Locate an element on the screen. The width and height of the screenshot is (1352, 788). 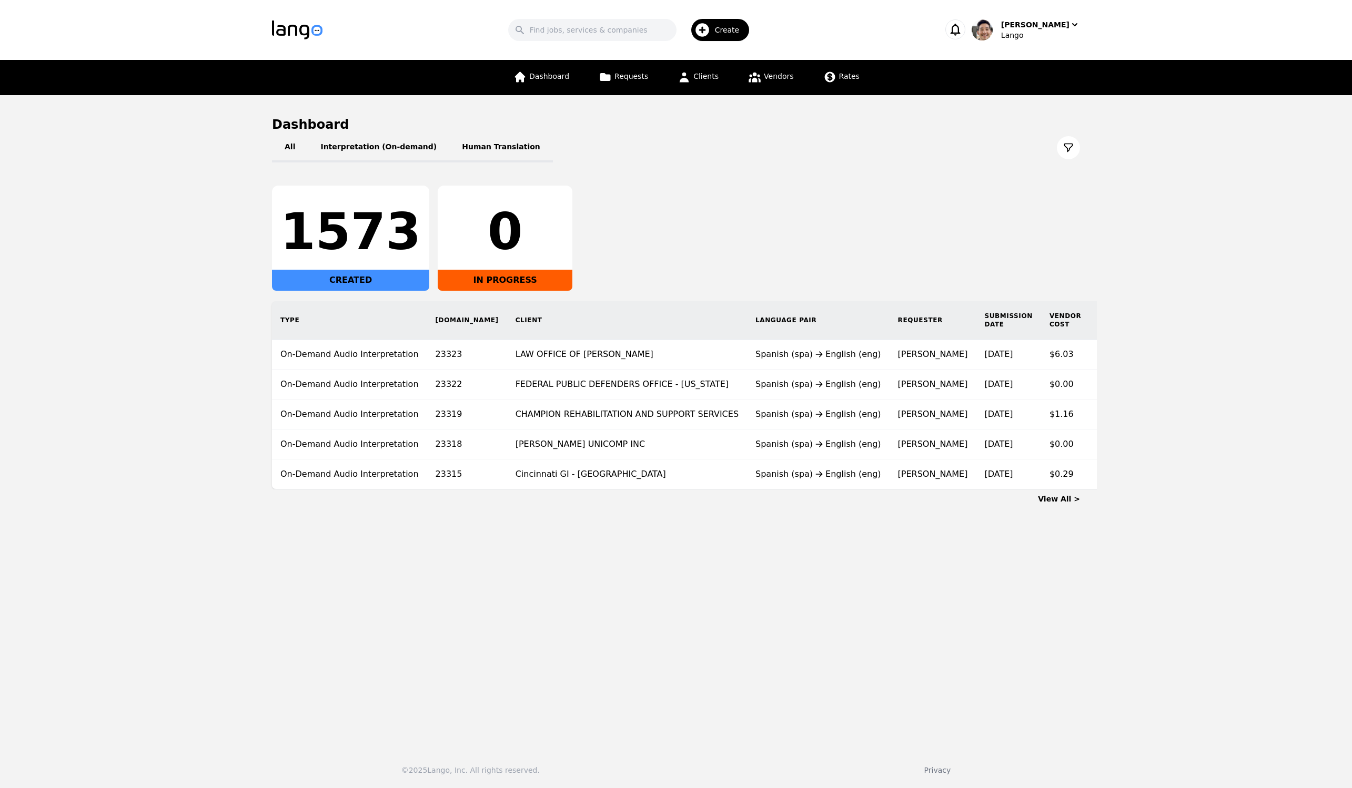
td: 23319 is located at coordinates (467, 414).